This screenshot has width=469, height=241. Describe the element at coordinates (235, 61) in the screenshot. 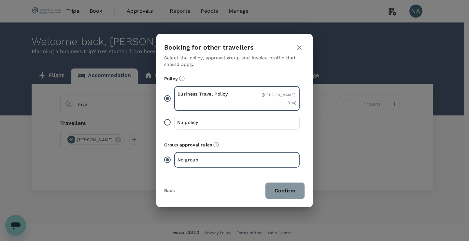

I see `p: Select the policy, approval group and invoice profile that should apply.` at that location.